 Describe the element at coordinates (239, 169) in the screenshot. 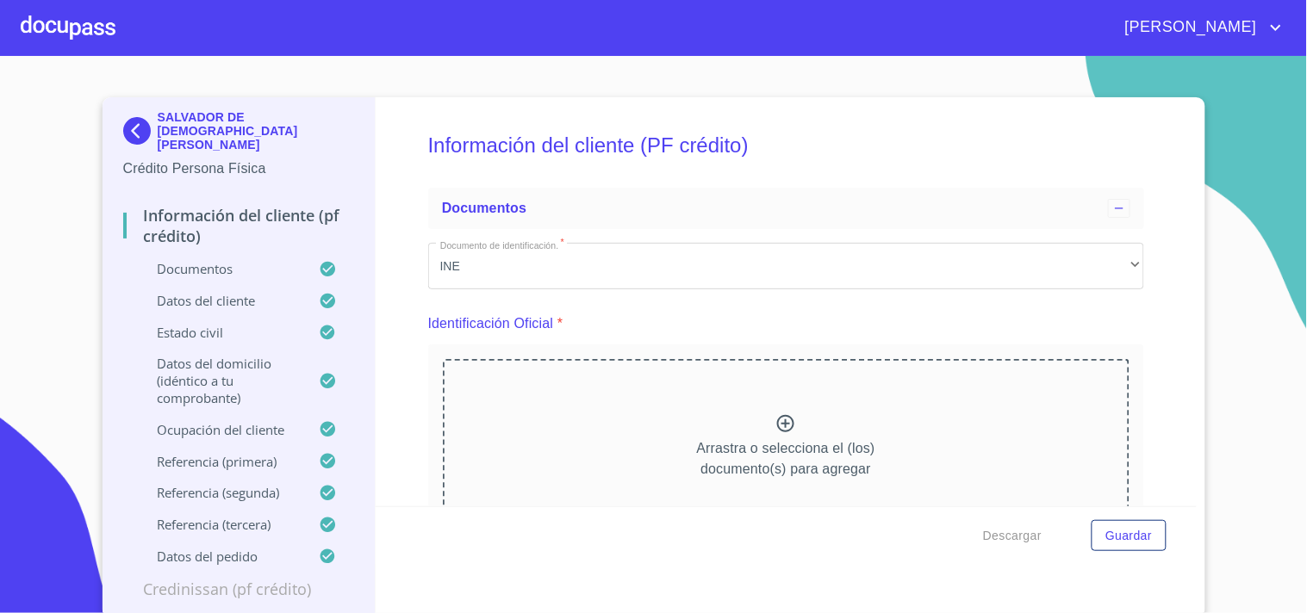

I see `p: Crédito Persona Física` at that location.